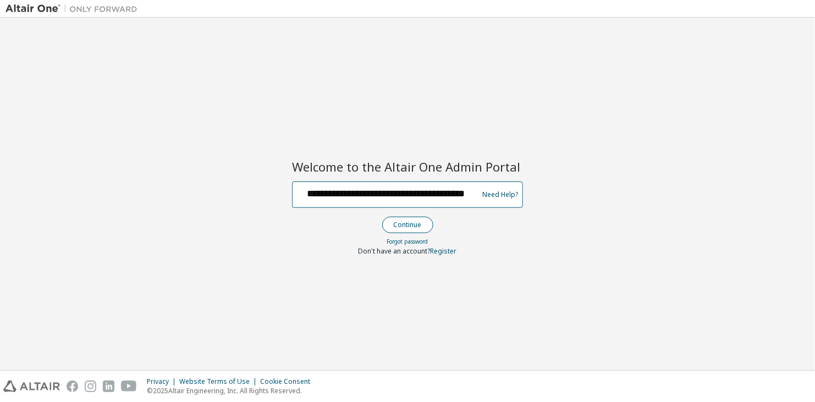 The width and height of the screenshot is (815, 402). Describe the element at coordinates (163, 382) in the screenshot. I see `div: Privacy` at that location.